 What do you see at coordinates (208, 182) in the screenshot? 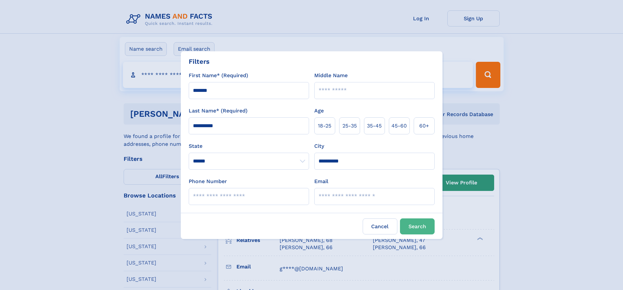
I see `label: Phone Number` at bounding box center [208, 182].